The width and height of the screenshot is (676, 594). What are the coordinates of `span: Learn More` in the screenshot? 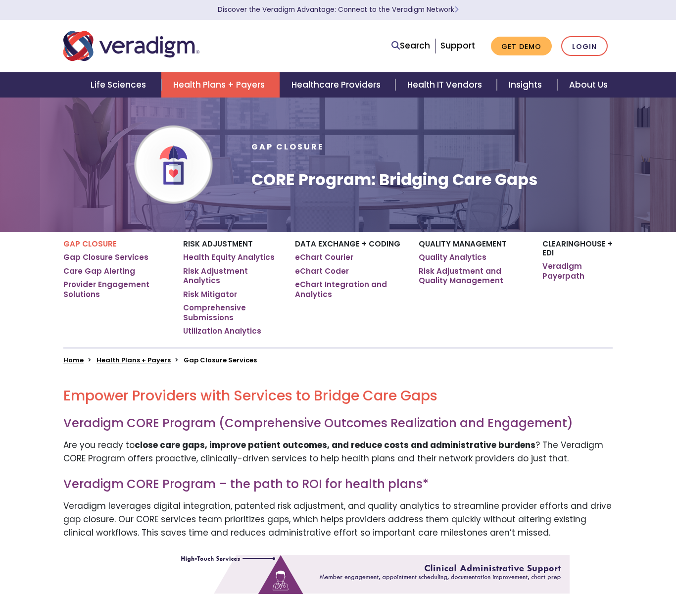 It's located at (456, 9).